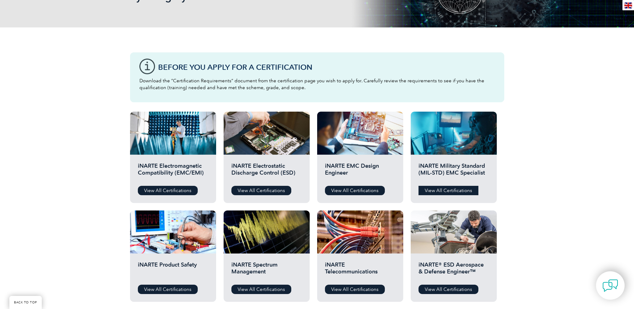  I want to click on h2: iNARTE Electromagnetic Compatibility (EMC/EMI), so click(173, 172).